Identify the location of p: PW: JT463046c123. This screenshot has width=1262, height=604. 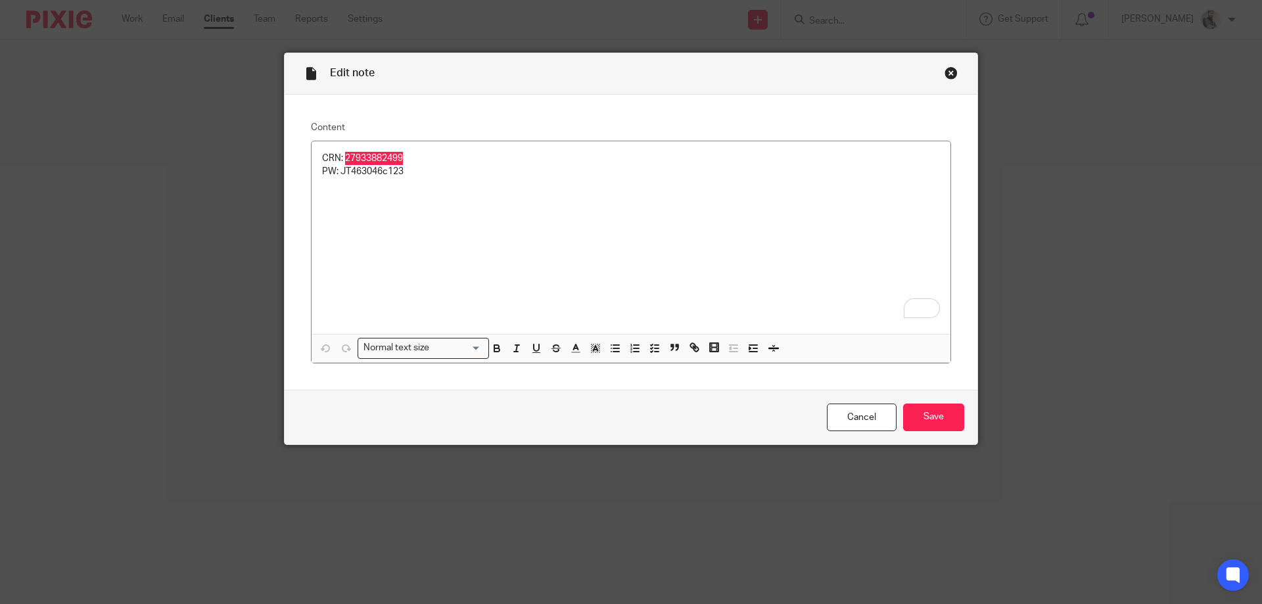
(631, 172).